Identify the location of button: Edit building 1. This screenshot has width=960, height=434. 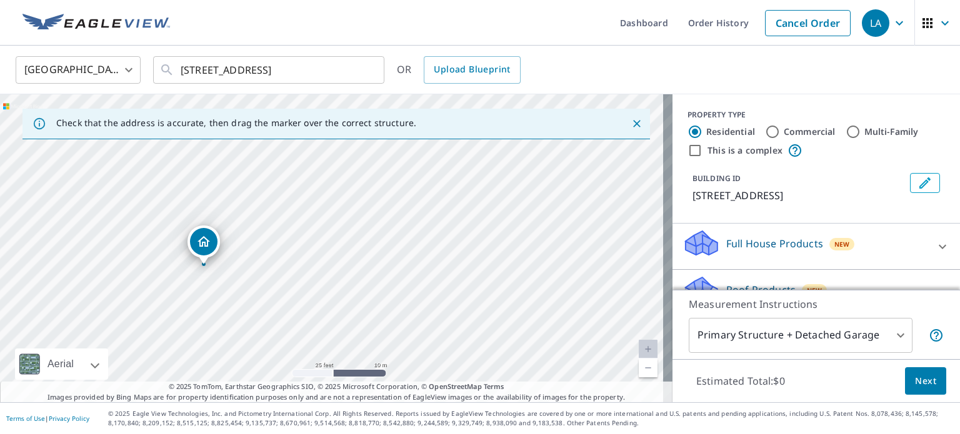
(925, 183).